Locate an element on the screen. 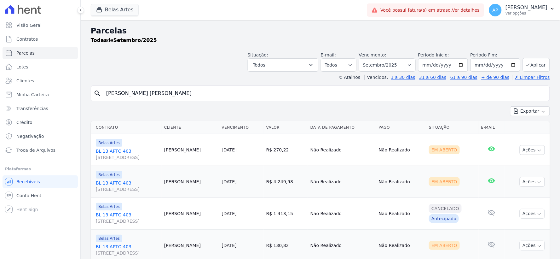 The height and width of the screenshot is (259, 560). strong: Setembro/2025 is located at coordinates (135, 40).